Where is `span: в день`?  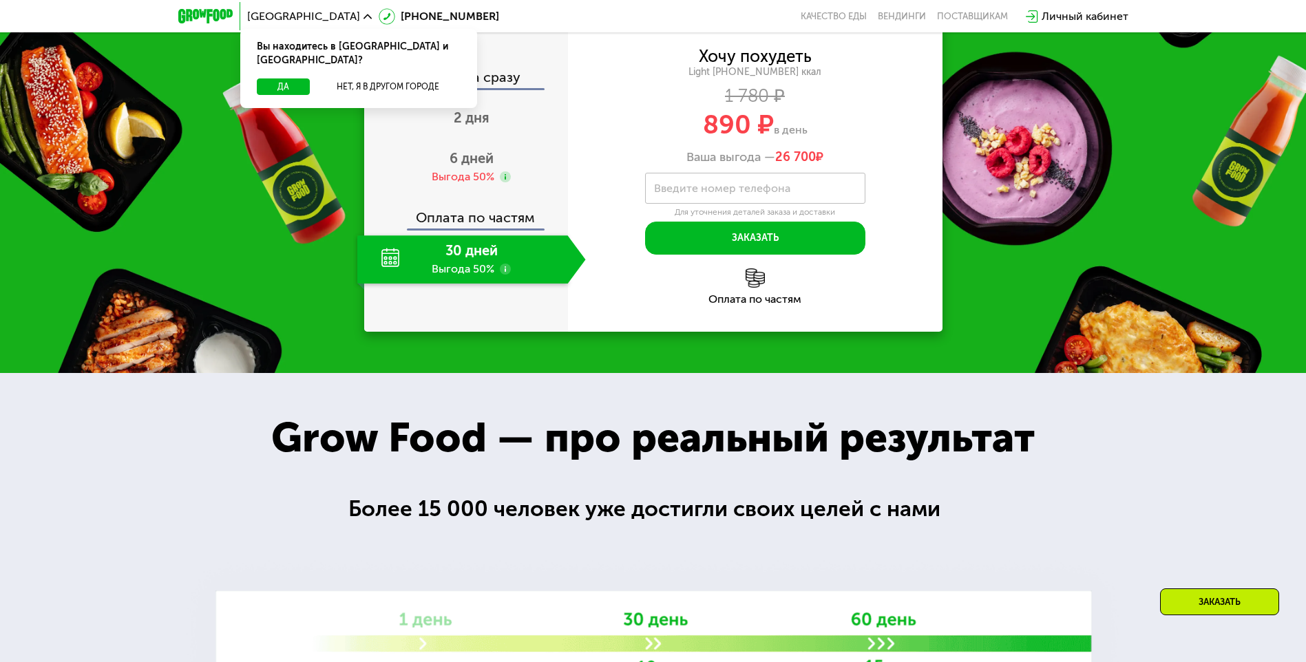 span: в день is located at coordinates (790, 129).